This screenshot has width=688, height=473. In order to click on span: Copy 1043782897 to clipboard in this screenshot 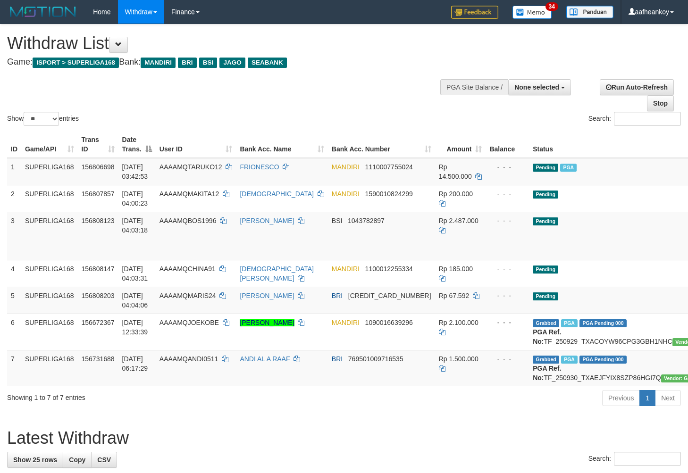, I will do `click(366, 221)`.